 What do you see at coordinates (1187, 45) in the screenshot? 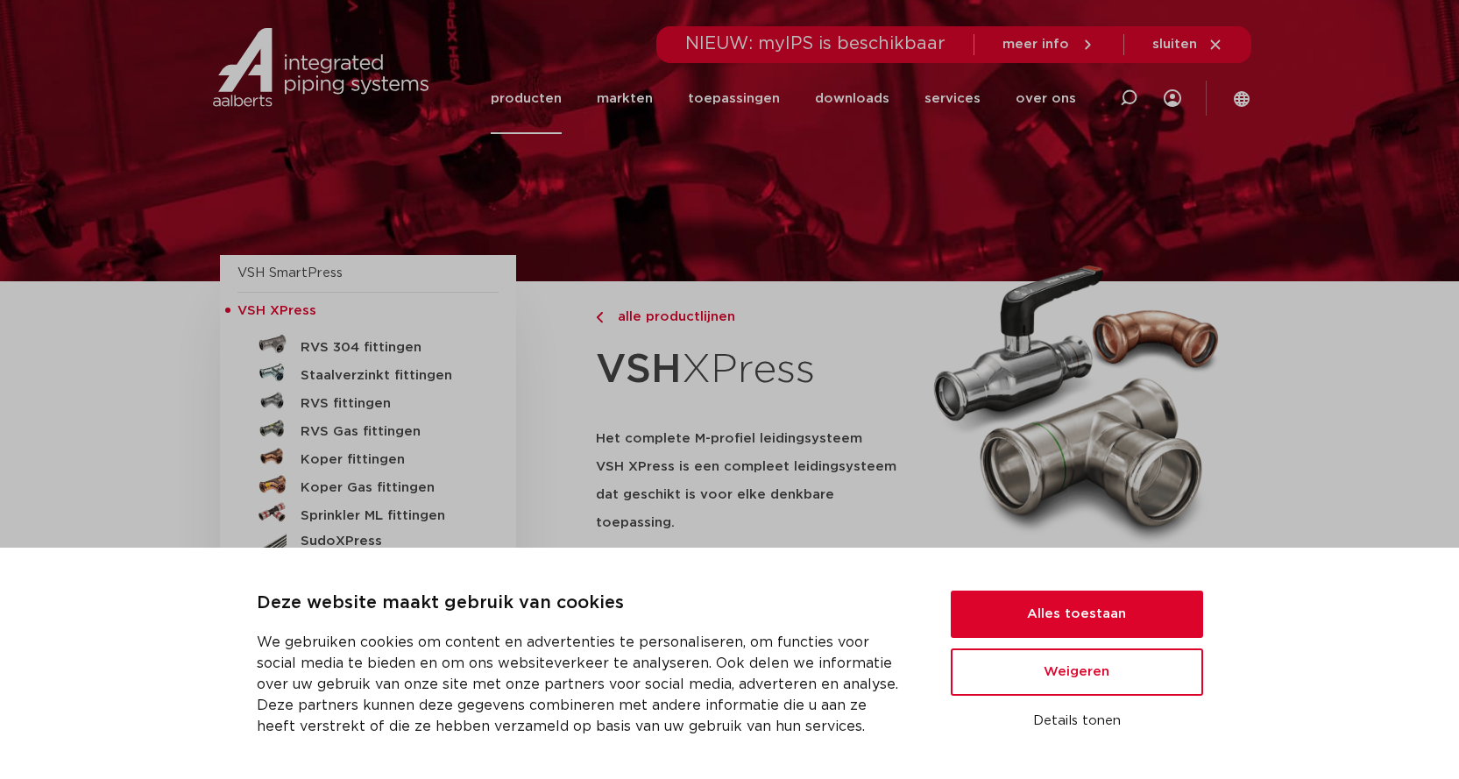
I see `a: sluiten` at bounding box center [1187, 45].